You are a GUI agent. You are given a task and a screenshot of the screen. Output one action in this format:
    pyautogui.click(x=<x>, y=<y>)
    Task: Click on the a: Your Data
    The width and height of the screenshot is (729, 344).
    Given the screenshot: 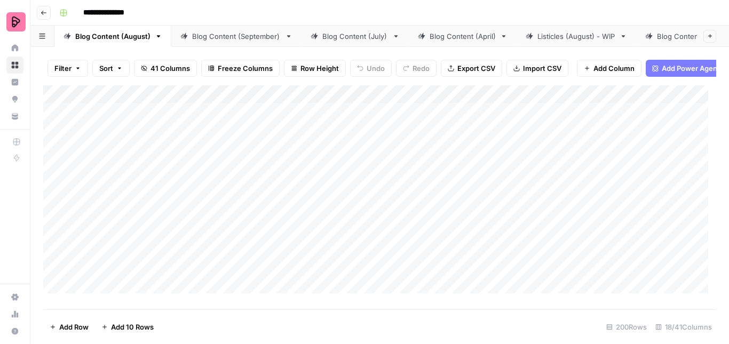 What is the action you would take?
    pyautogui.click(x=15, y=116)
    